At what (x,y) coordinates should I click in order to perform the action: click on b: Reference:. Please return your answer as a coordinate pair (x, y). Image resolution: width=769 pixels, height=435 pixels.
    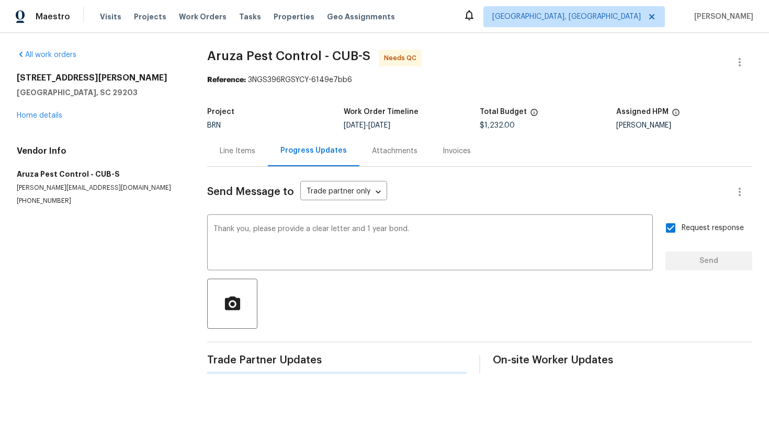
    Looking at the image, I should click on (227, 80).